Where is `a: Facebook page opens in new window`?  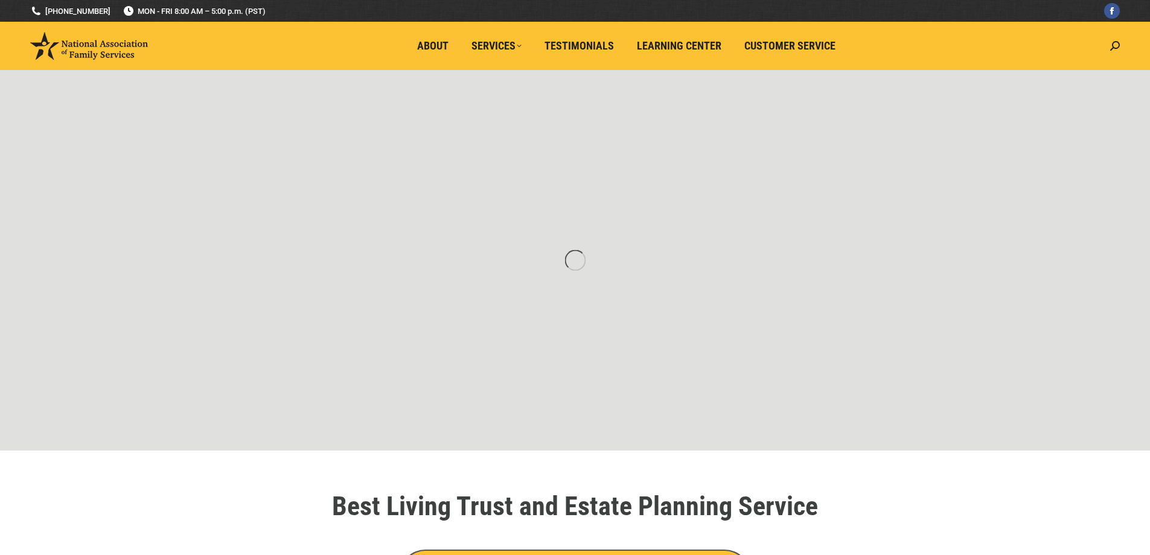
a: Facebook page opens in new window is located at coordinates (1112, 11).